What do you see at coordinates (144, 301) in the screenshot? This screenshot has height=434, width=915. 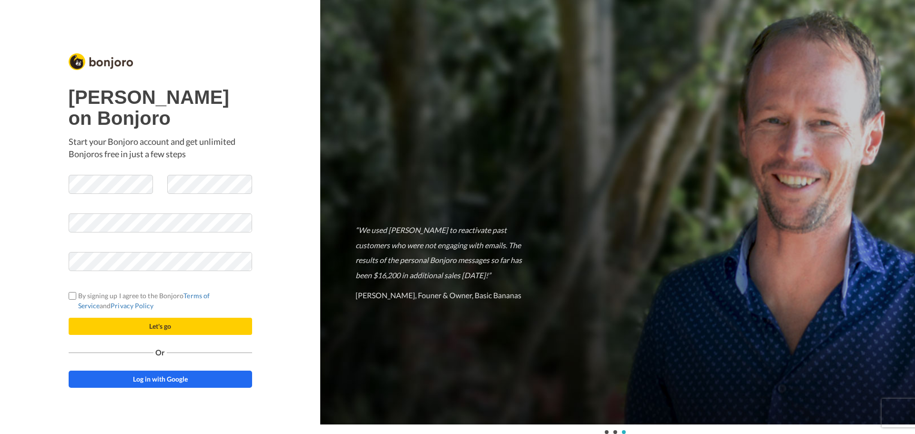 I see `a: Terms of Service` at bounding box center [144, 301].